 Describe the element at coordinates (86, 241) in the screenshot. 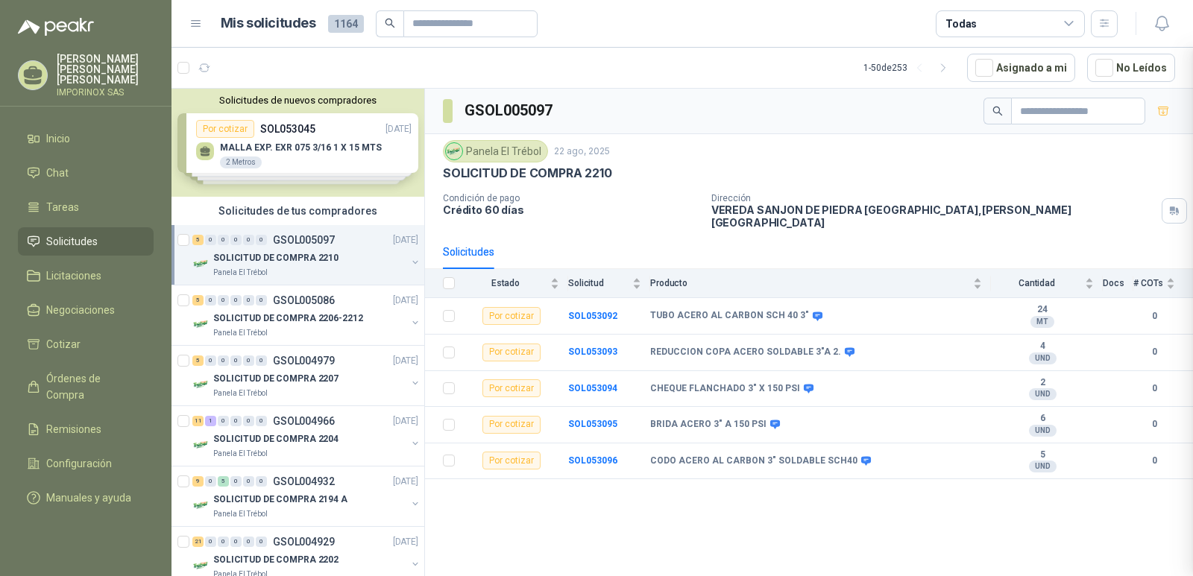

I see `a: Solicitudes` at that location.